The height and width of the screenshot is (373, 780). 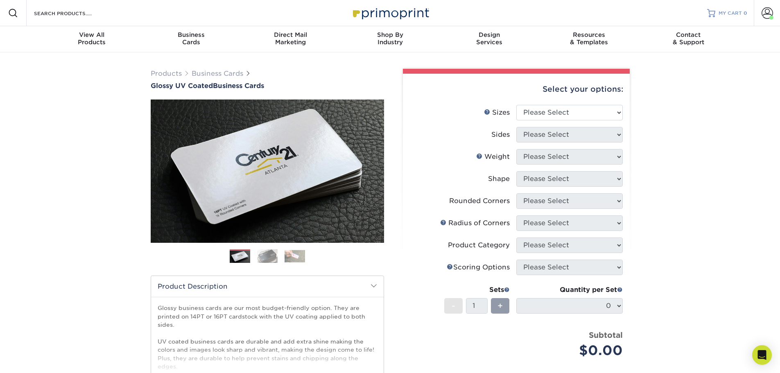 I want to click on img: Primoprint, so click(x=390, y=13).